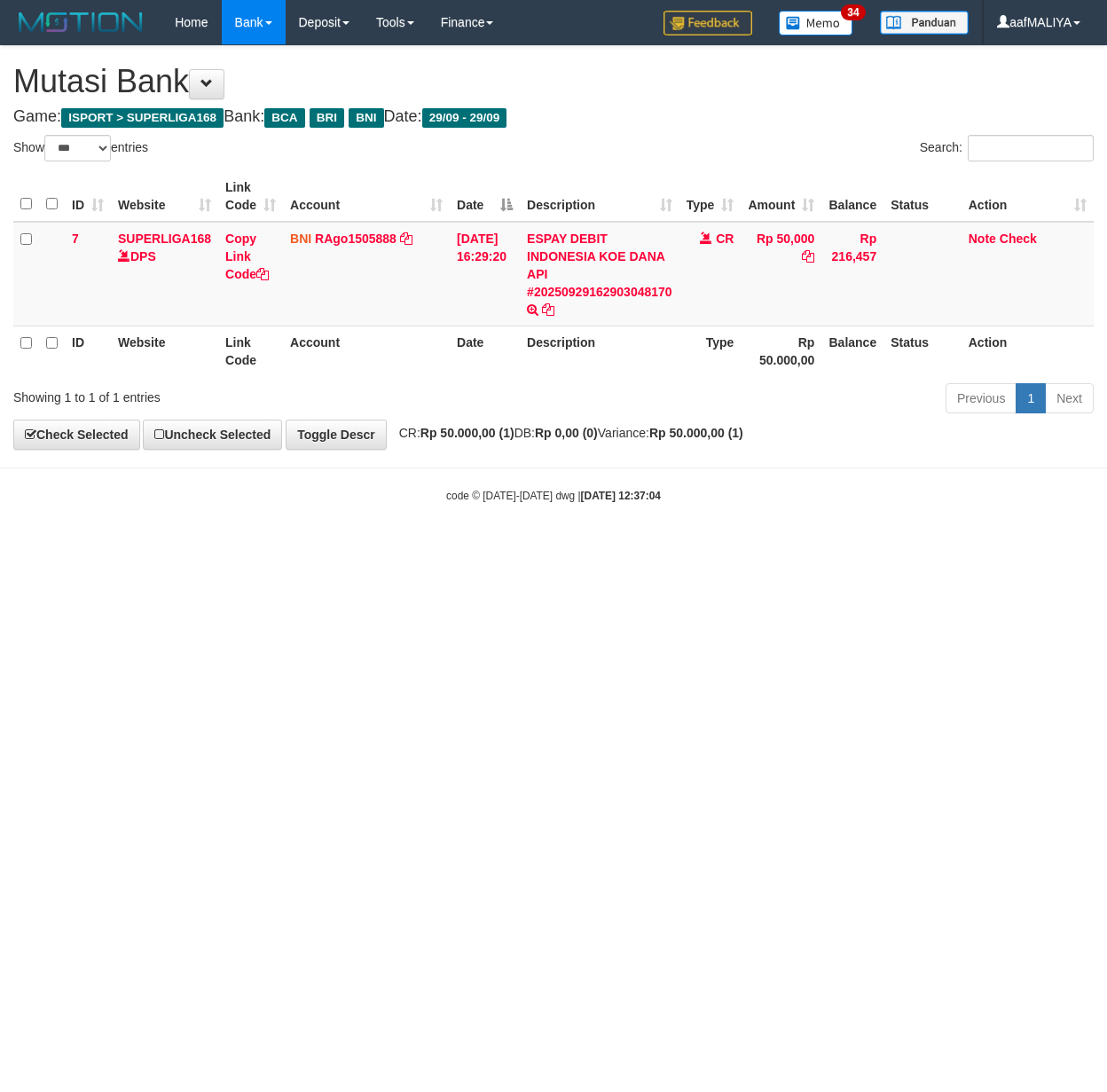  What do you see at coordinates (366, 196) in the screenshot?
I see `th: Account: activate to sort column ascending` at bounding box center [366, 196].